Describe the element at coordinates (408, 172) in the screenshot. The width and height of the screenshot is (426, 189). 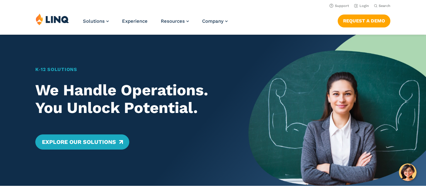
I see `button: Hello, have a question? Let’s chat.` at that location.